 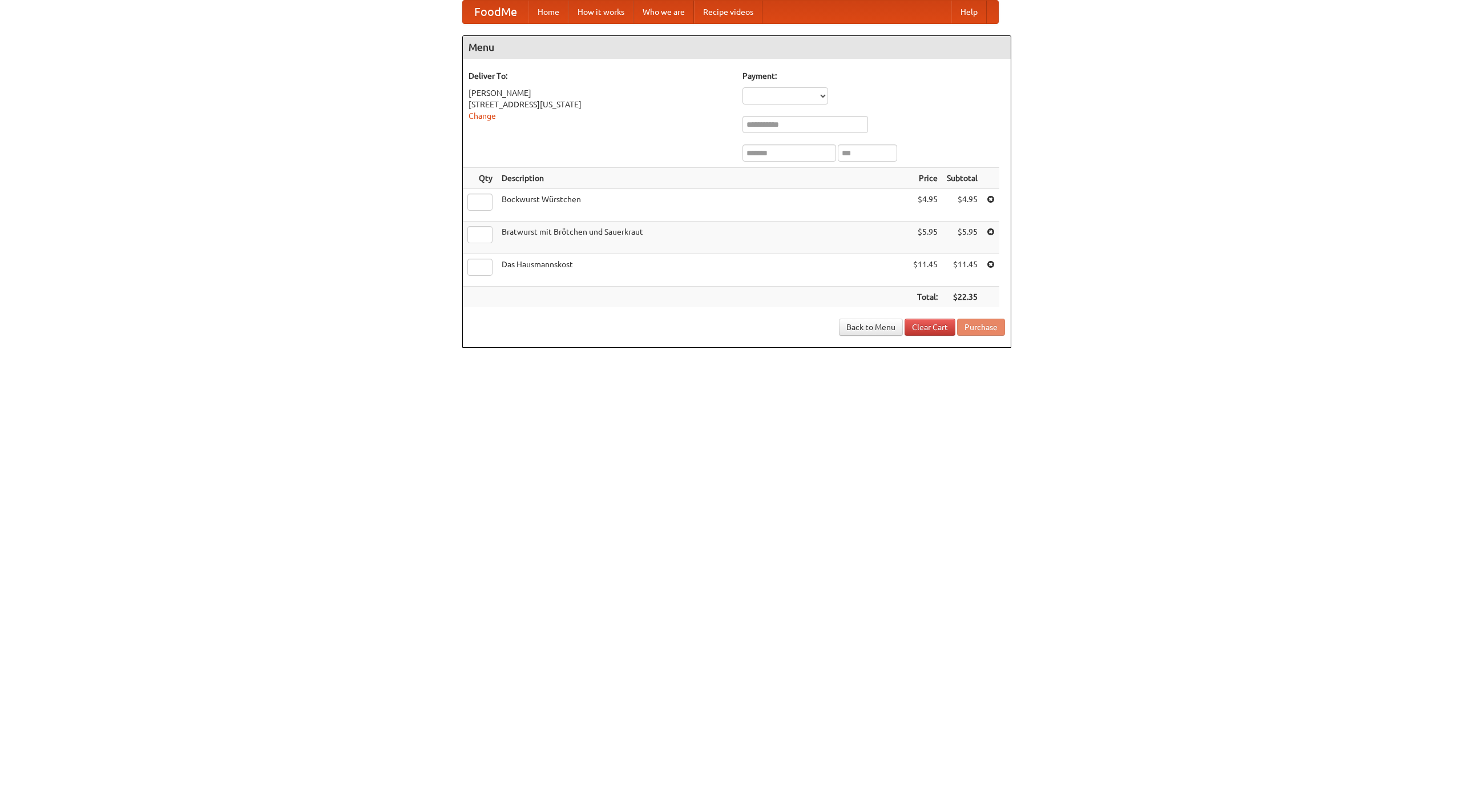 What do you see at coordinates (962, 178) in the screenshot?
I see `th: Subtotal` at bounding box center [962, 178].